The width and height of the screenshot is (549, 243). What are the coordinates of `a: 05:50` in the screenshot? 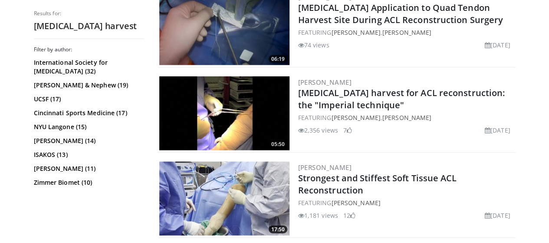 It's located at (224, 113).